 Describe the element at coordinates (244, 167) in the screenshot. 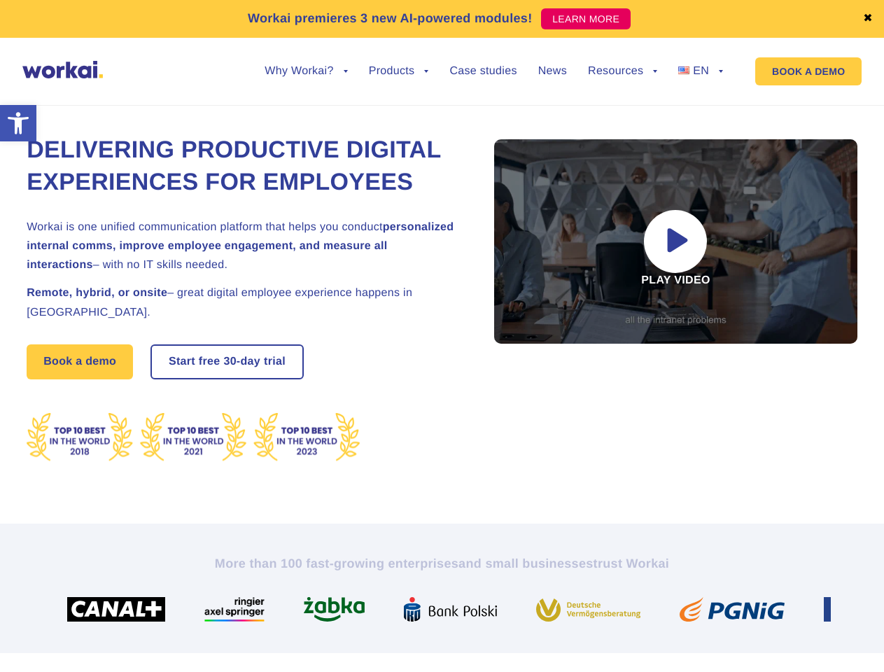

I see `h1: Delivering Productive Digital Experiences for Employees` at that location.